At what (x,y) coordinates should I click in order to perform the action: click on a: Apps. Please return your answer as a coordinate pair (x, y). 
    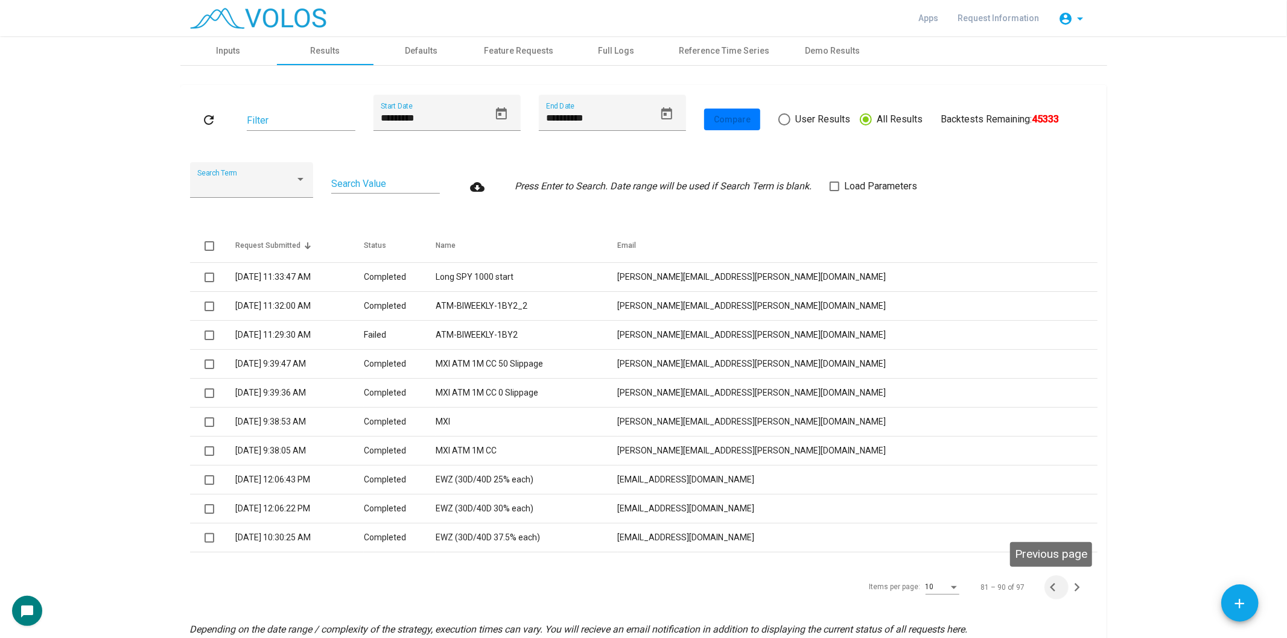
    Looking at the image, I should click on (928, 18).